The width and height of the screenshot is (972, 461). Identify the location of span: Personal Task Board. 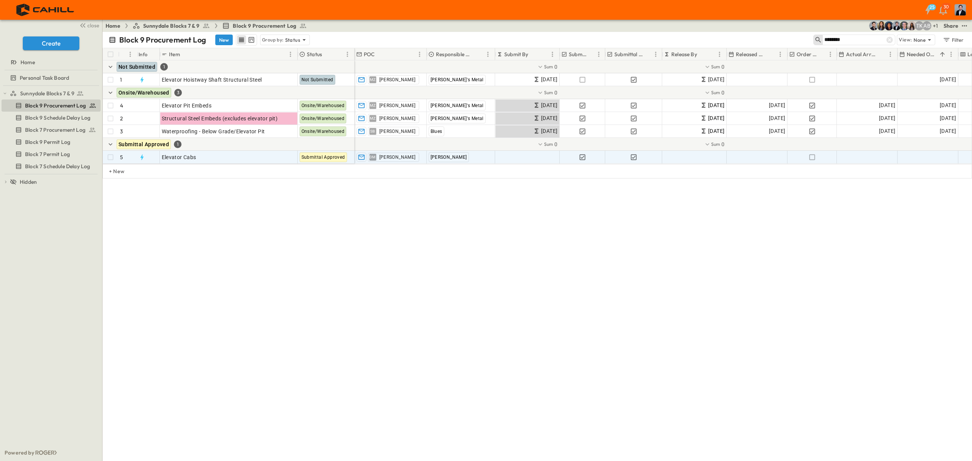
(44, 78).